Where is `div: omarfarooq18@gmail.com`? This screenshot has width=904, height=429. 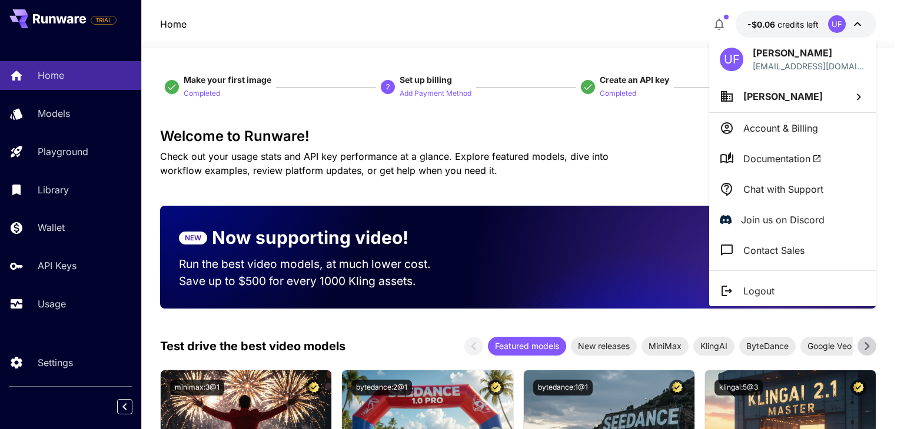 div: omarfarooq18@gmail.com is located at coordinates (809, 66).